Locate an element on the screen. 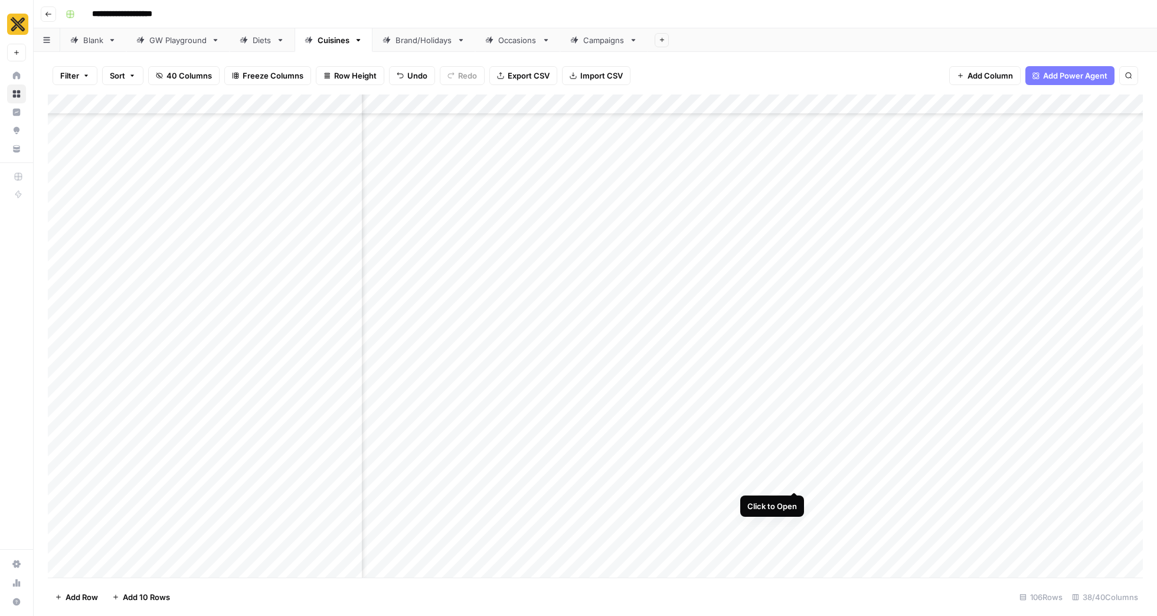 The width and height of the screenshot is (1157, 616). button: Export CSV is located at coordinates (523, 76).